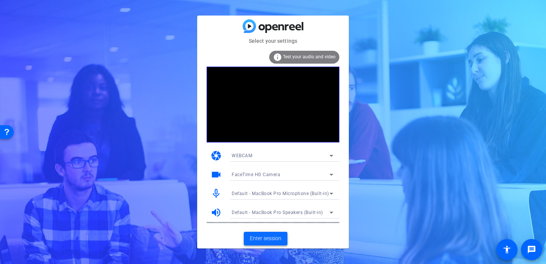 The width and height of the screenshot is (546, 264). Describe the element at coordinates (278, 57) in the screenshot. I see `mat-icon: info` at that location.